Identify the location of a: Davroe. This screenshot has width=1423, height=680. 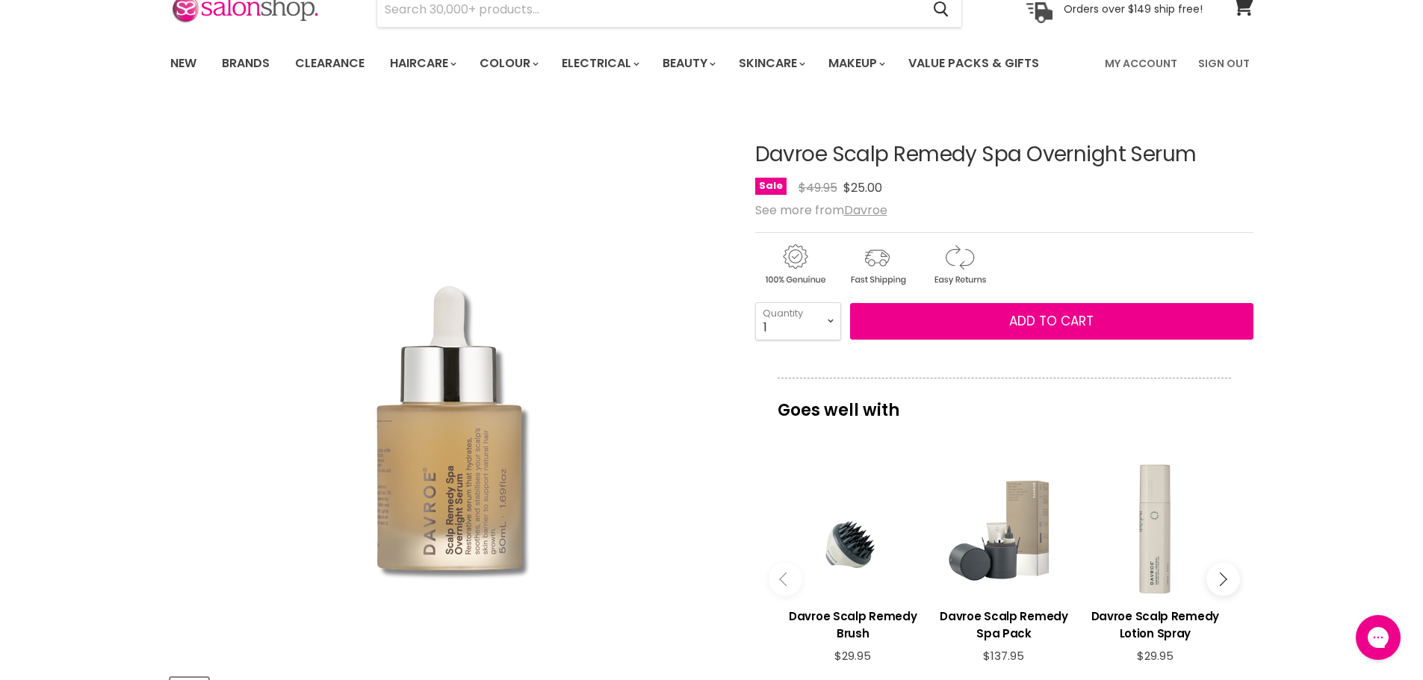
(866, 210).